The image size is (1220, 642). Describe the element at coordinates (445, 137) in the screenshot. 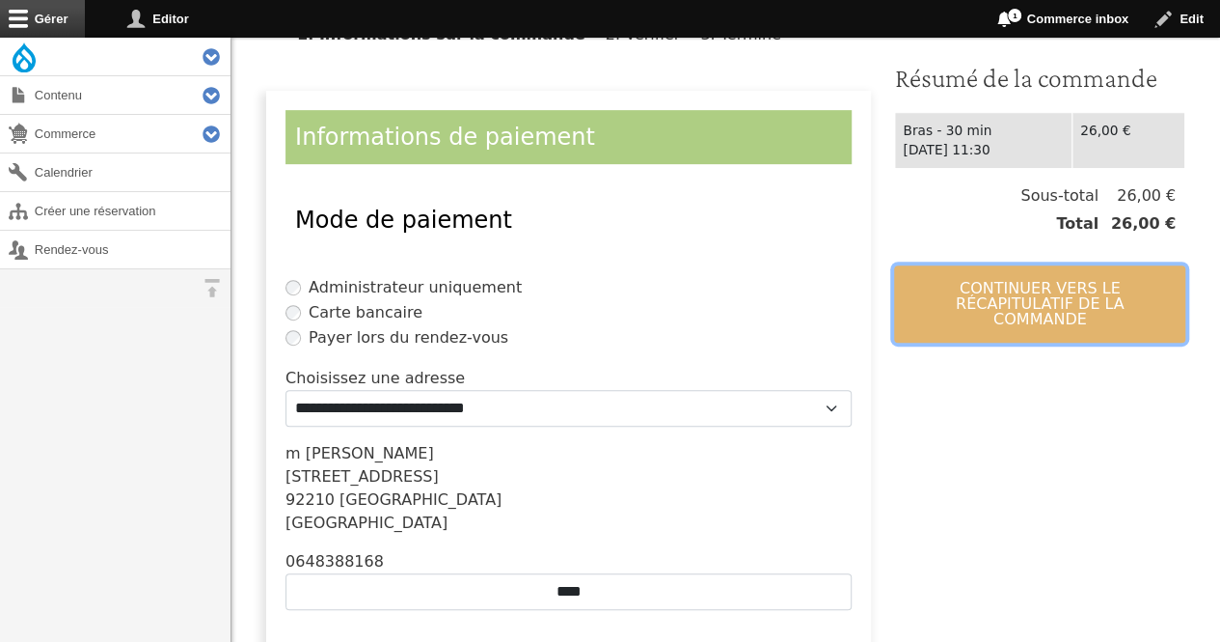

I see `span: Informations de paiement` at that location.